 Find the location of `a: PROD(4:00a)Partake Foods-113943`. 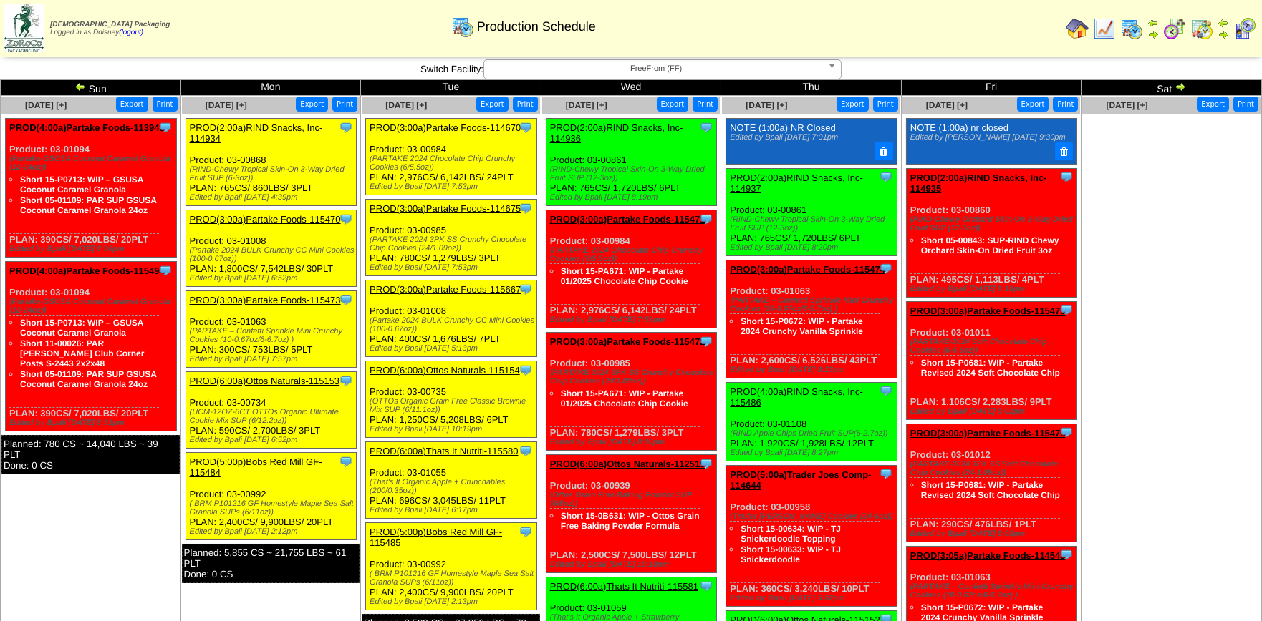

a: PROD(4:00a)Partake Foods-113943 is located at coordinates (87, 127).